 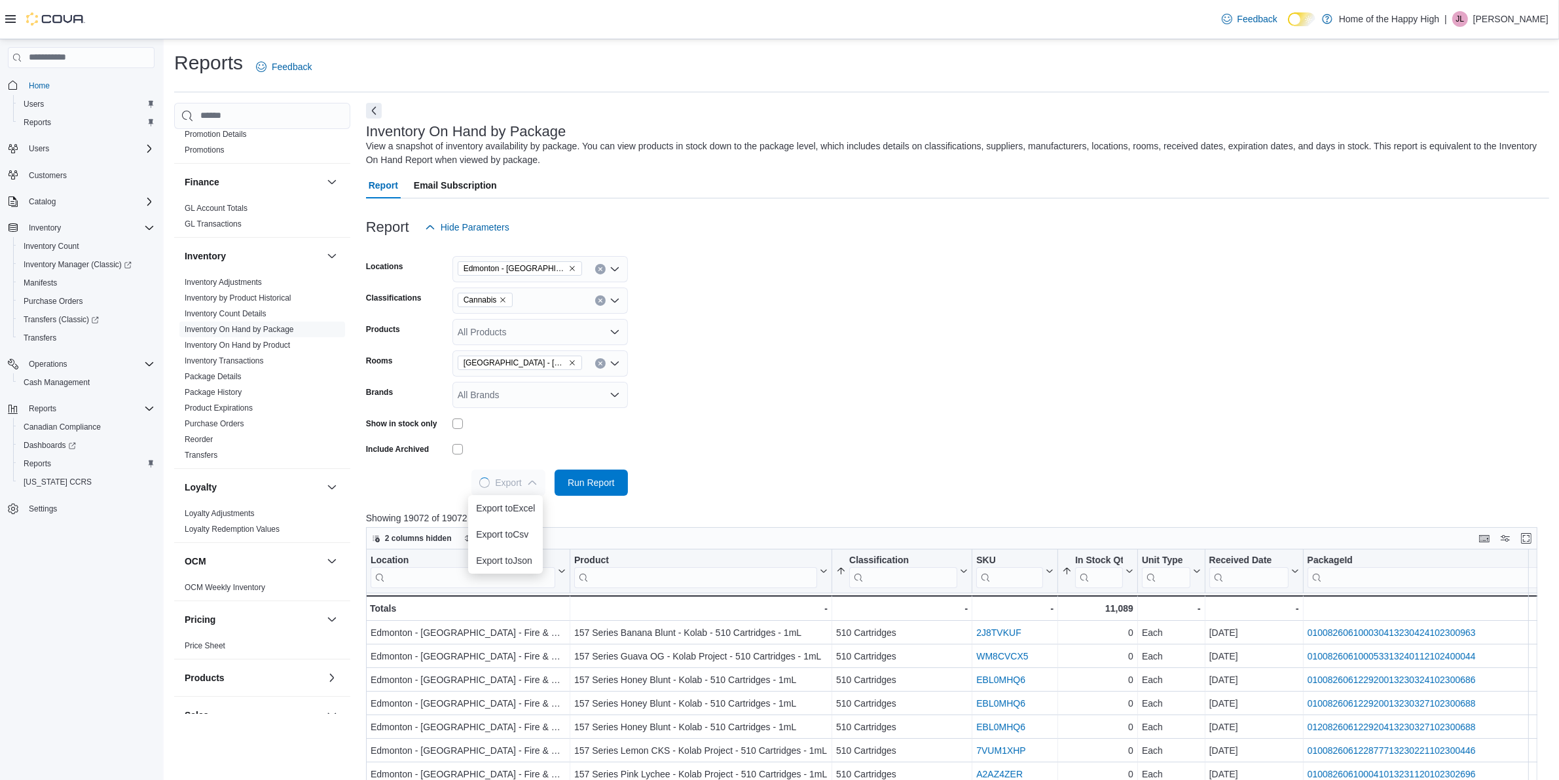 What do you see at coordinates (954, 153) in the screenshot?
I see `div: View a snapshot of inventory availability by package. You can view products in stock down to the ...` at bounding box center [954, 153].